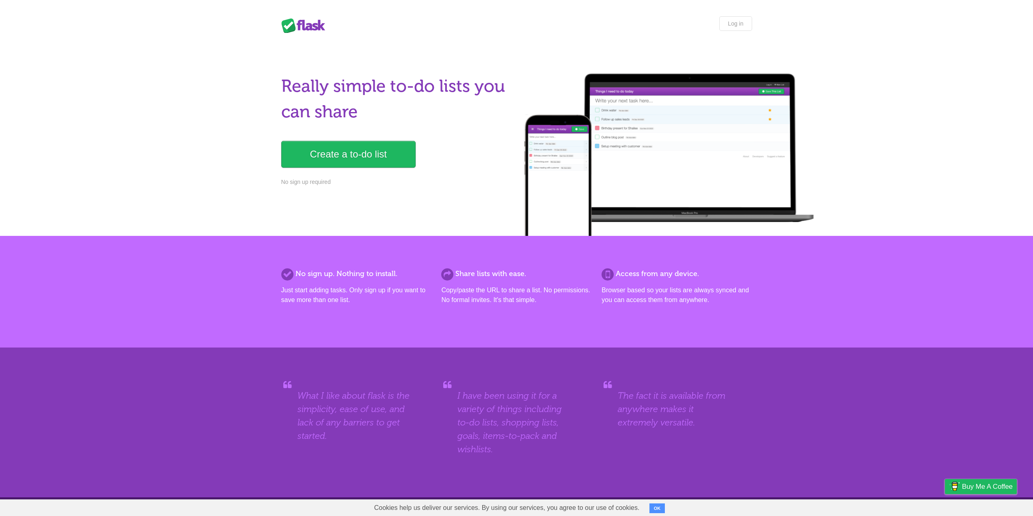  What do you see at coordinates (677, 295) in the screenshot?
I see `p: Browser based so your lists are always synced and you can access them from anywhere.` at bounding box center [677, 295].